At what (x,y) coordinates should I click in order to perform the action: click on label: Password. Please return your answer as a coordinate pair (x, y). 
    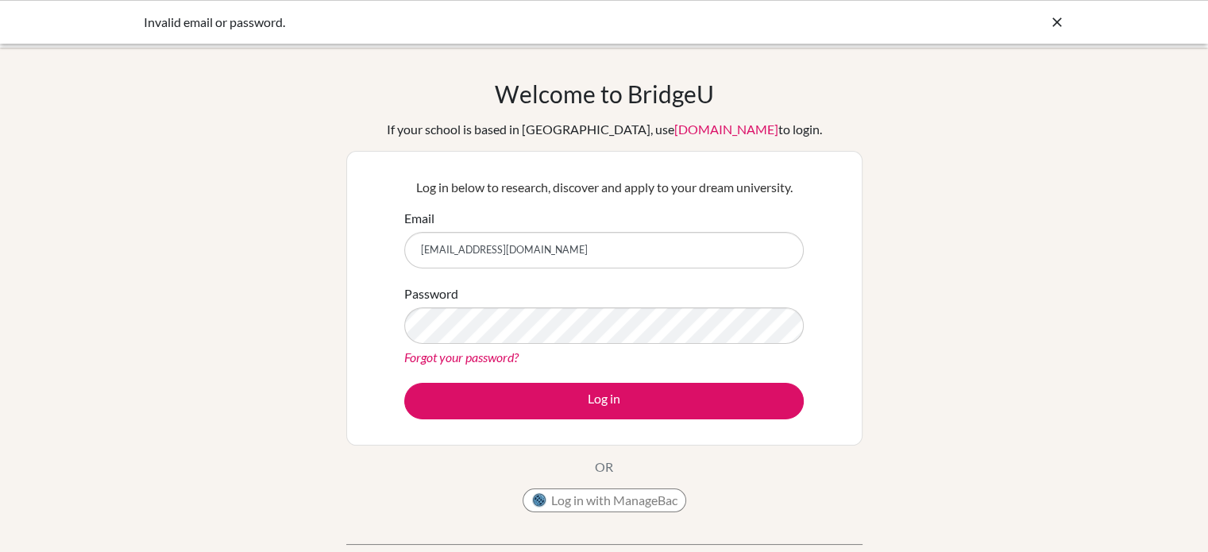
    Looking at the image, I should click on (431, 294).